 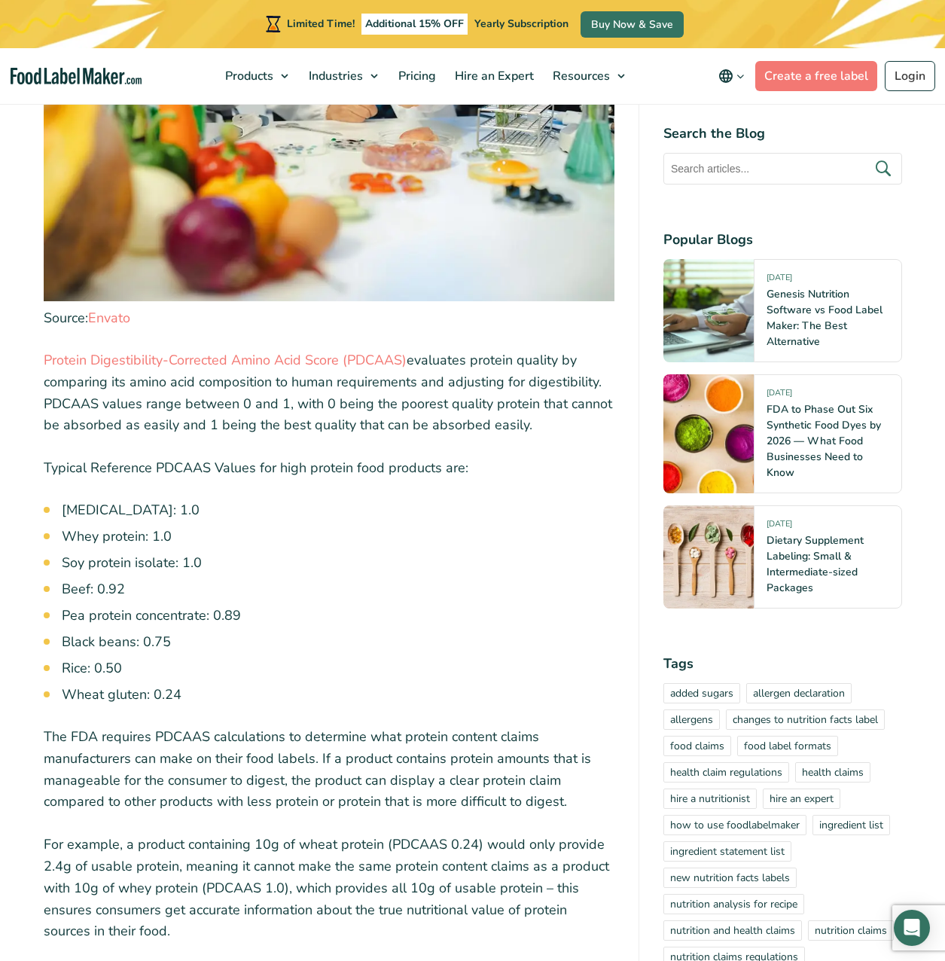 I want to click on a: food claims, so click(x=697, y=745).